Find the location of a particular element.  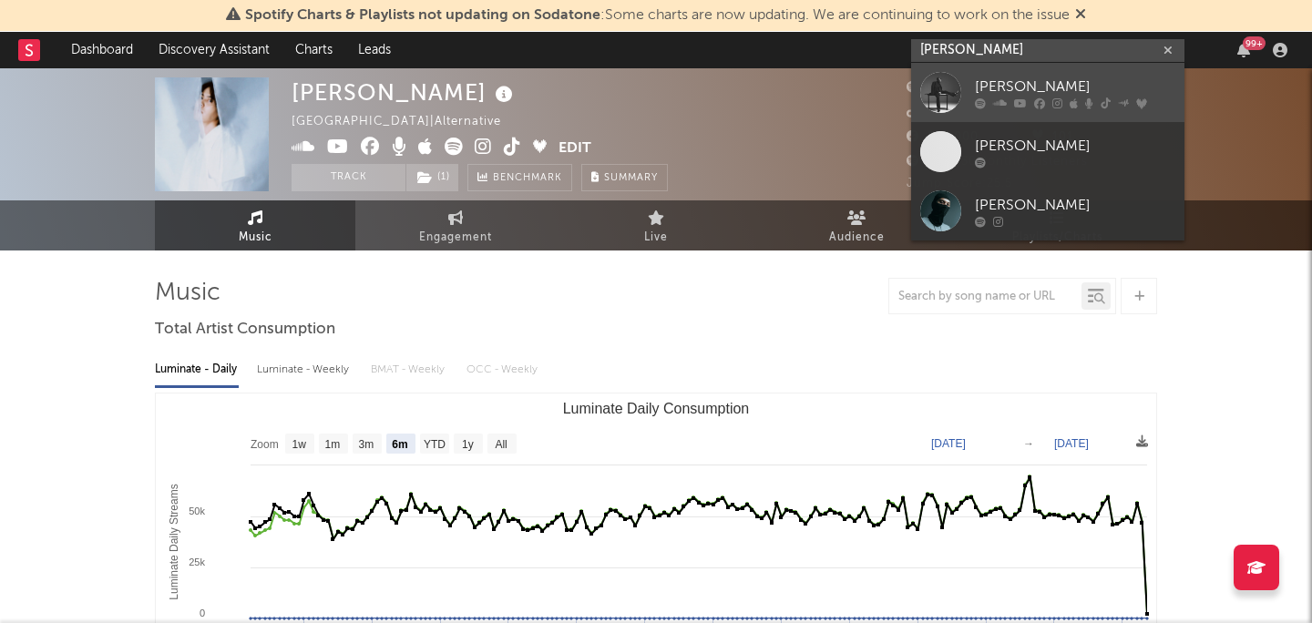

span: 236,000 is located at coordinates (942, 137).